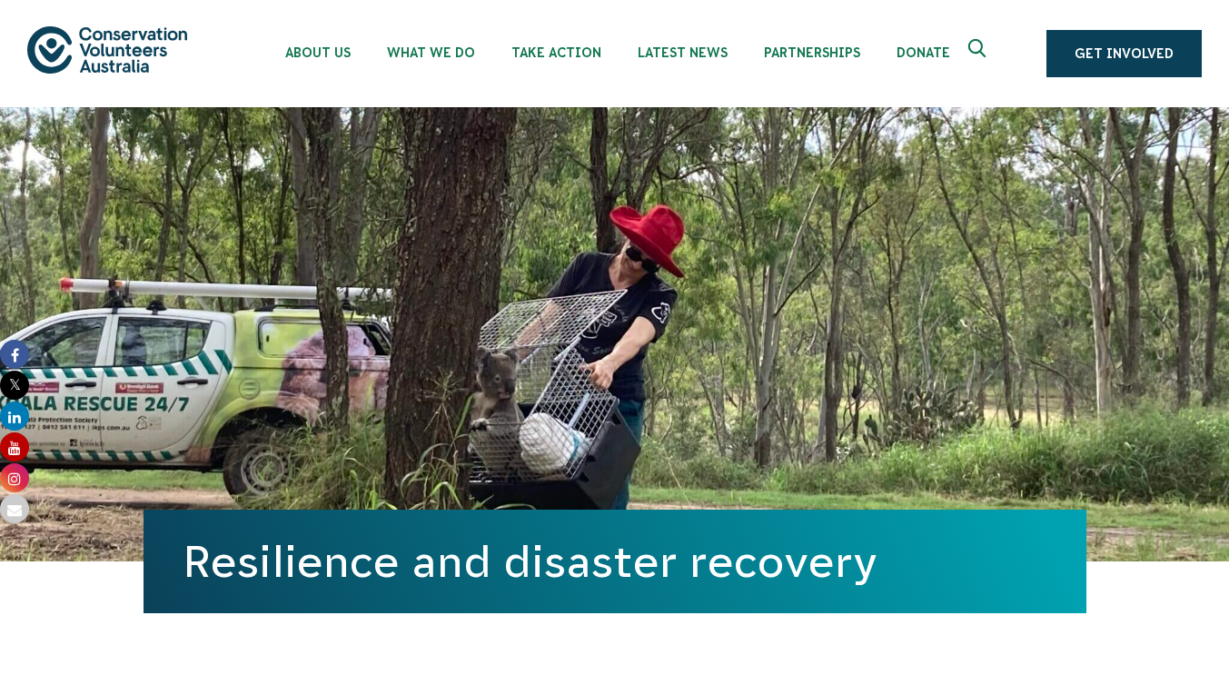 This screenshot has height=675, width=1229. I want to click on span: Expand search box, so click(979, 54).